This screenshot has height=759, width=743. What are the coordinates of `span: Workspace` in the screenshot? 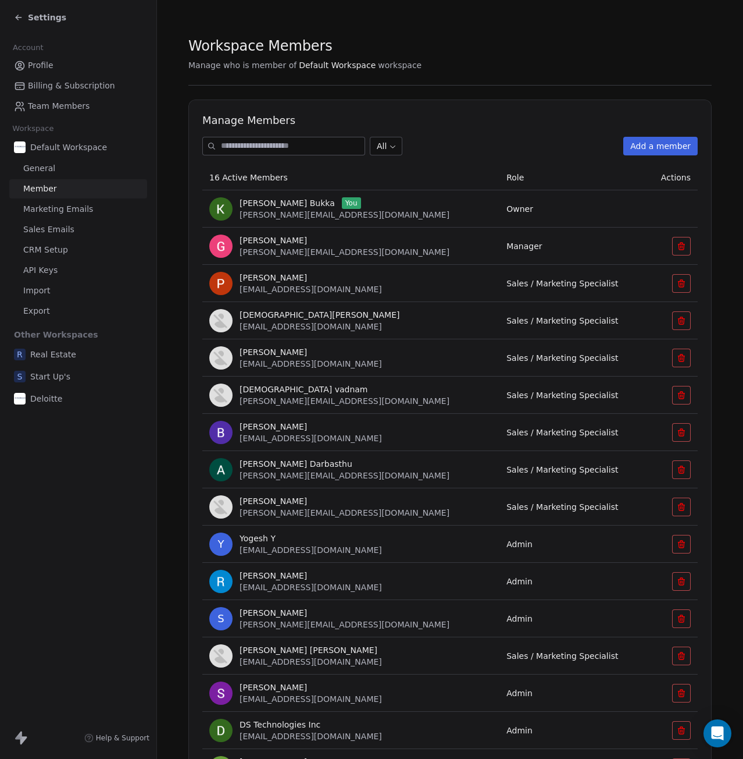 It's located at (33, 129).